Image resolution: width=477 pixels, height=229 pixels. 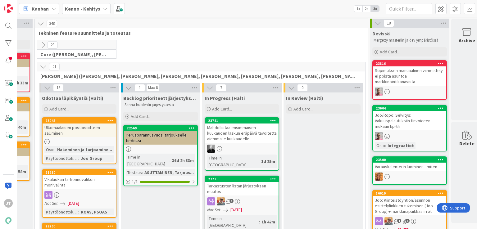 I want to click on img: HJ, so click(x=379, y=92).